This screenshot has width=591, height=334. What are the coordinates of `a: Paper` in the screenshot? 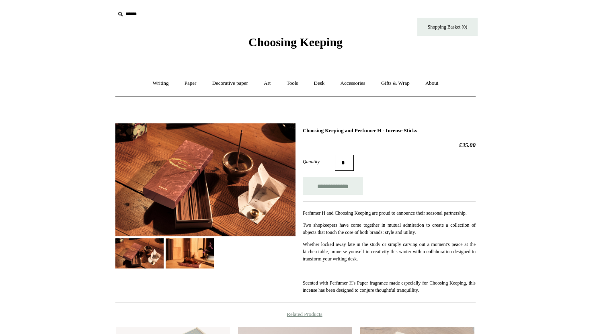 It's located at (191, 83).